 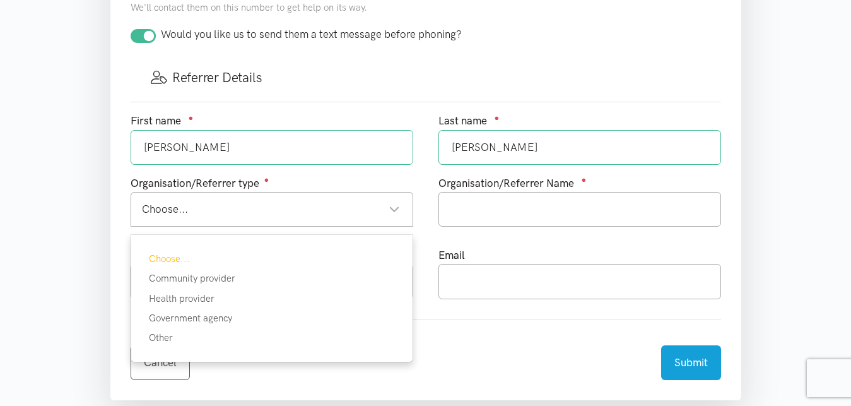 I want to click on label: Email, so click(x=452, y=255).